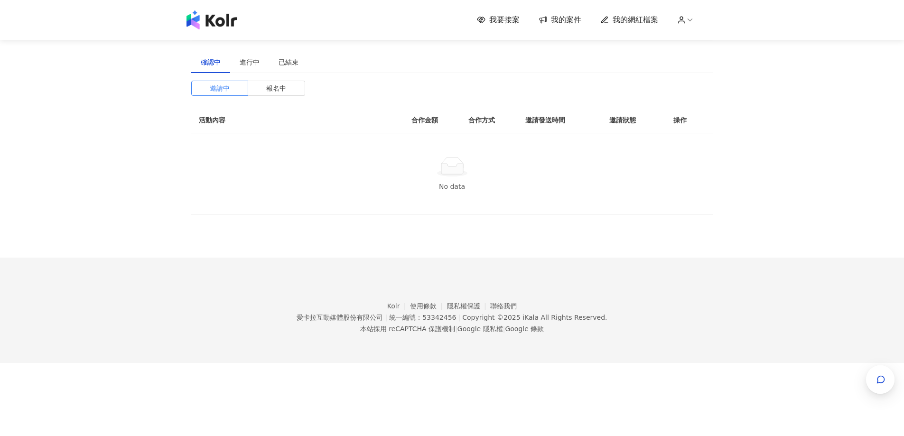 The height and width of the screenshot is (436, 904). What do you see at coordinates (524, 329) in the screenshot?
I see `a: Google 條款` at bounding box center [524, 329].